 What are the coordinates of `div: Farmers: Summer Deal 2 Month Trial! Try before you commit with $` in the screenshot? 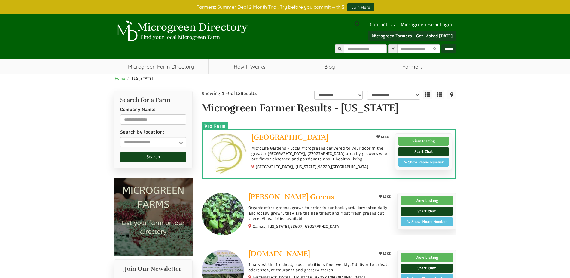 It's located at (285, 7).